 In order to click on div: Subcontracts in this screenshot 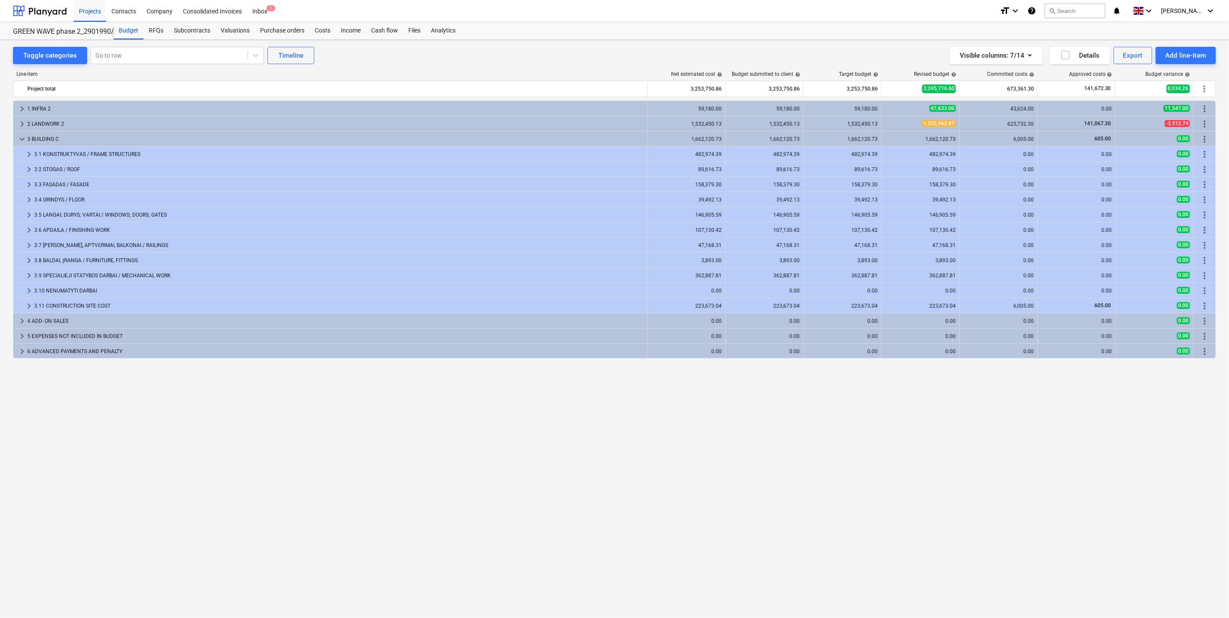, I will do `click(192, 31)`.